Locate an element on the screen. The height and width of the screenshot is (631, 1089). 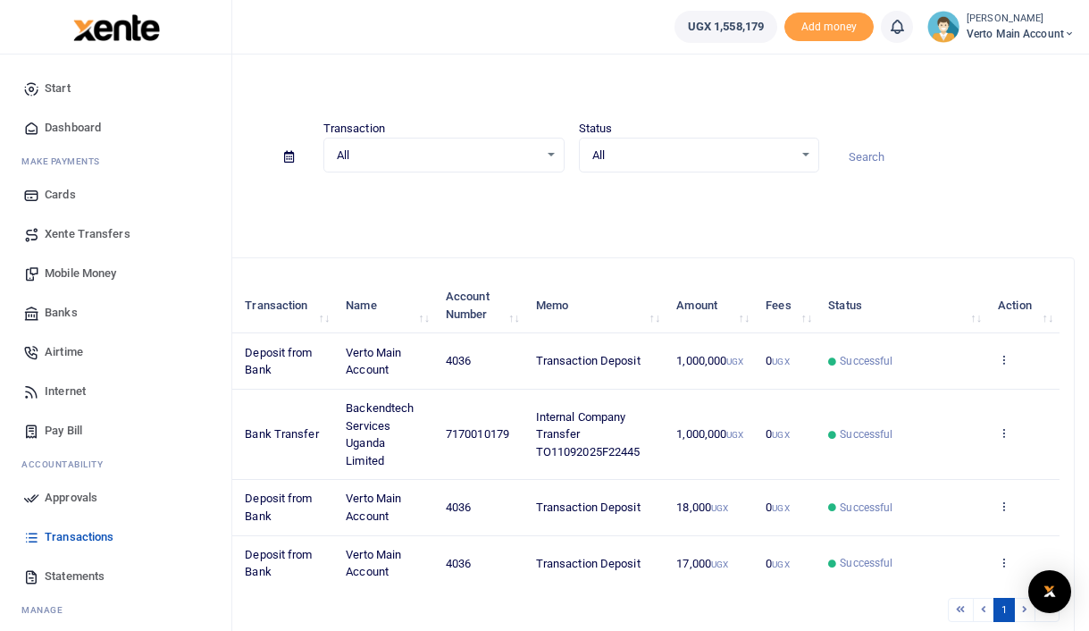
span: 18,000 is located at coordinates (702, 507).